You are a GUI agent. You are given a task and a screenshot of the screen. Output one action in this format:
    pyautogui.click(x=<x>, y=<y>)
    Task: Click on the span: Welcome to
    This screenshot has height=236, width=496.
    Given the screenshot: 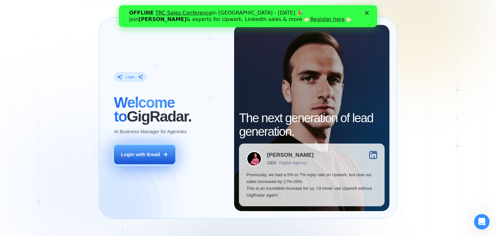 What is the action you would take?
    pyautogui.click(x=144, y=109)
    